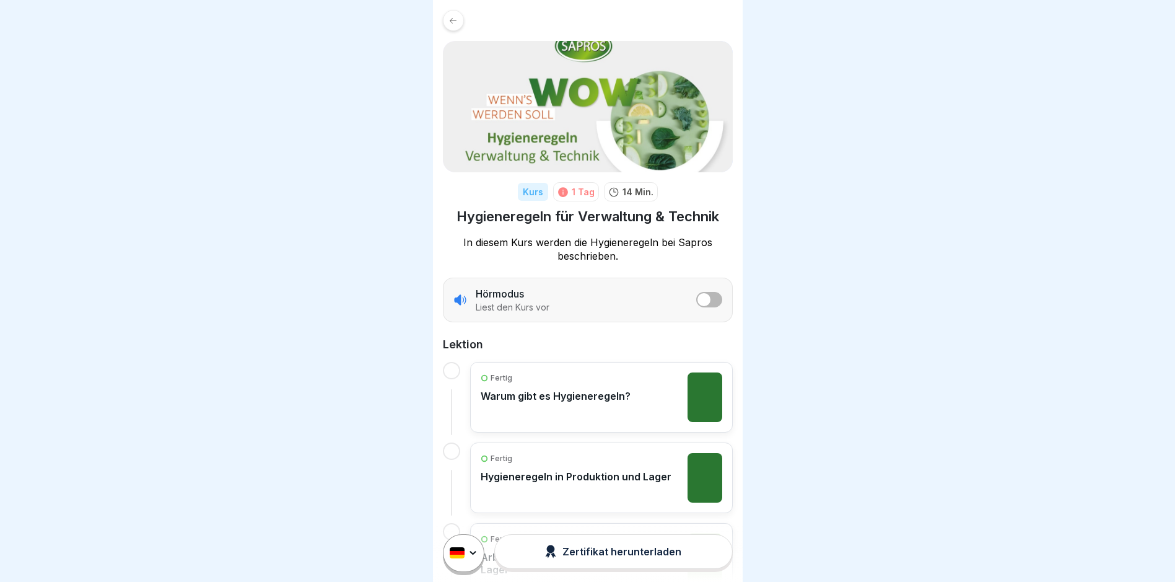 Image resolution: width=1175 pixels, height=582 pixels. I want to click on p: Warum gibt es Hygieneregeln?, so click(556, 396).